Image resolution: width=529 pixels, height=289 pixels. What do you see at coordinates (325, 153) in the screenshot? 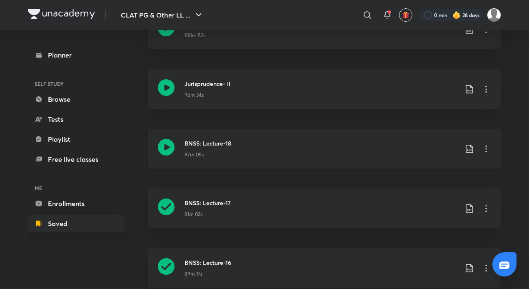
I see `a: BNSS: Lecture-1887m 05s` at bounding box center [325, 153].